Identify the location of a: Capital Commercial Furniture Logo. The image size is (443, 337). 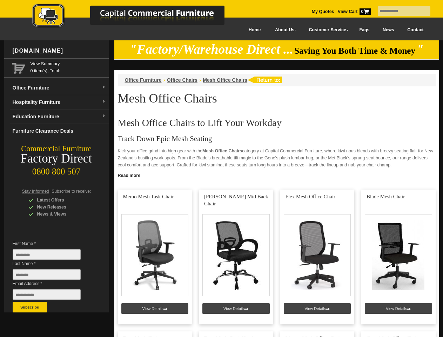
(136, 17).